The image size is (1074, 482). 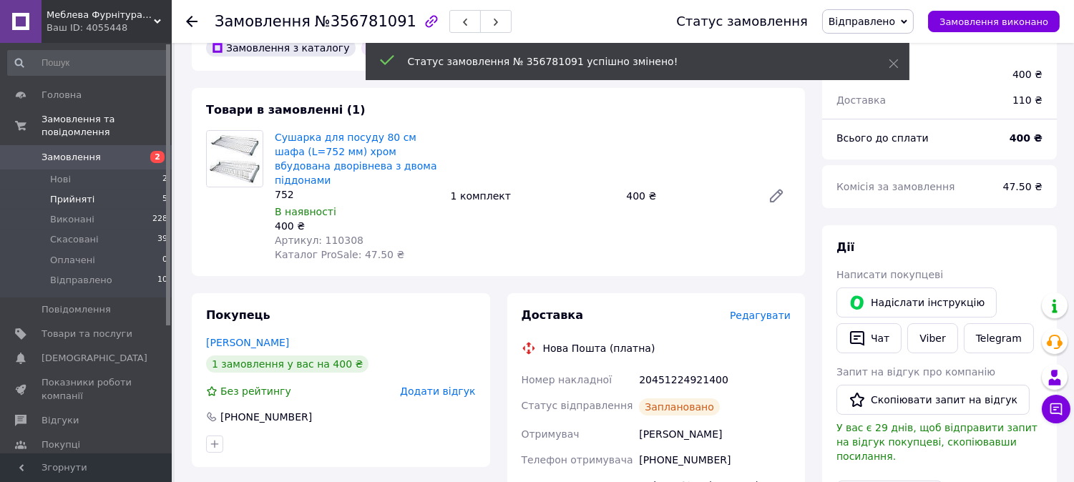 What do you see at coordinates (916, 303) in the screenshot?
I see `button: Надіслати інструкцію` at bounding box center [916, 303].